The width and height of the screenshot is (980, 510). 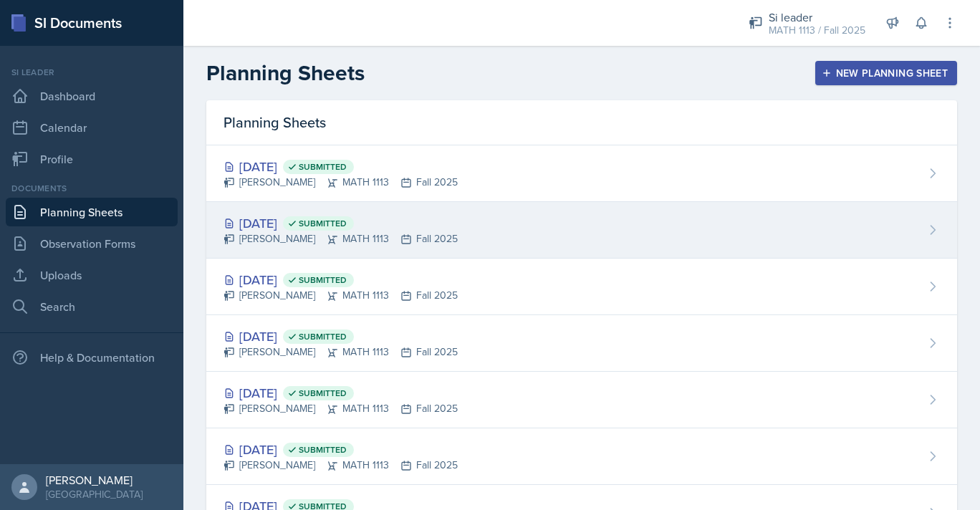 I want to click on div: Help & Documentation, so click(x=92, y=357).